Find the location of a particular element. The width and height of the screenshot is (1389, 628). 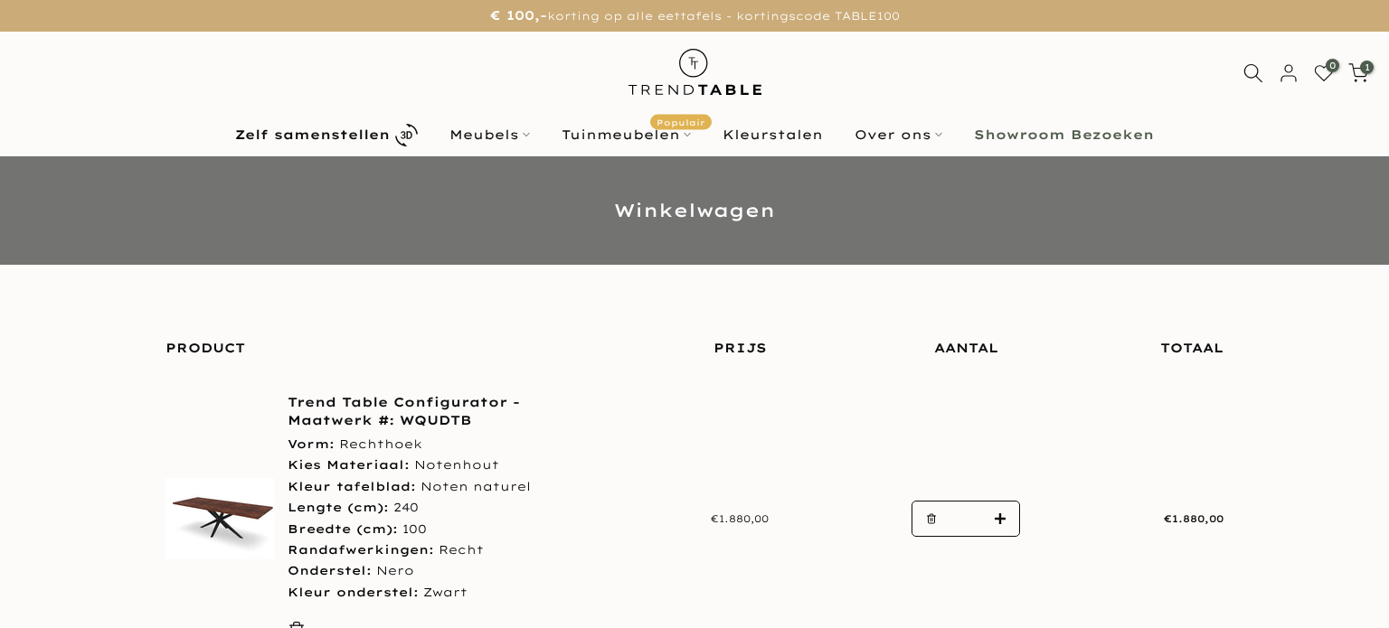

span: €1.880,00 is located at coordinates (1193, 519).